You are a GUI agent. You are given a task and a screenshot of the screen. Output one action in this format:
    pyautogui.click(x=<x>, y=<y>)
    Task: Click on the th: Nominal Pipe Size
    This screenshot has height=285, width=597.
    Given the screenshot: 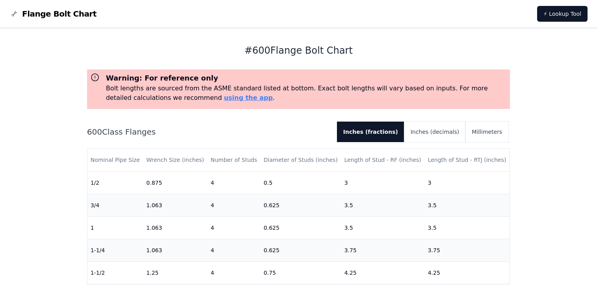 What is the action you would take?
    pyautogui.click(x=115, y=160)
    